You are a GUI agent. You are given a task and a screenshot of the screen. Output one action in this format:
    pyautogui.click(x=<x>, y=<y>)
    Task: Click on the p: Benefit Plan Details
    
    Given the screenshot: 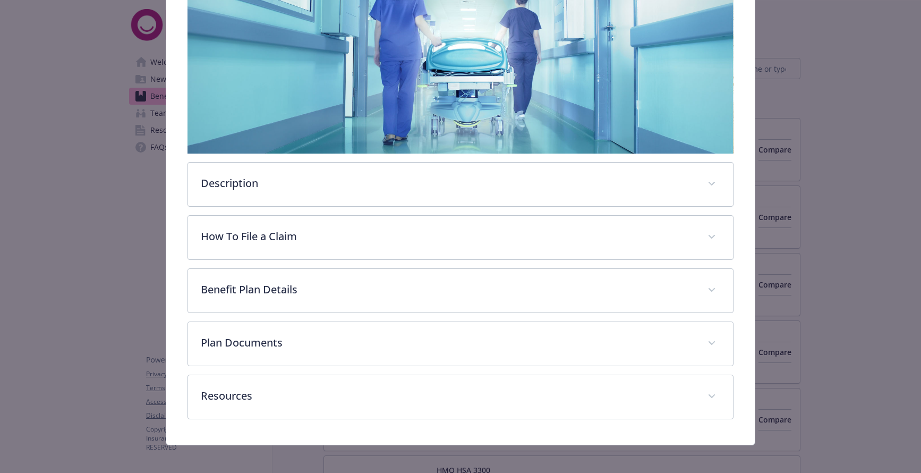 What is the action you would take?
    pyautogui.click(x=448, y=289)
    